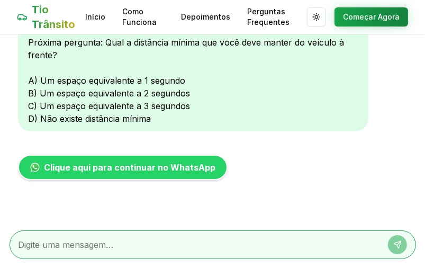 The height and width of the screenshot is (267, 425). Describe the element at coordinates (277, 17) in the screenshot. I see `a: Perguntas Frequentes` at that location.